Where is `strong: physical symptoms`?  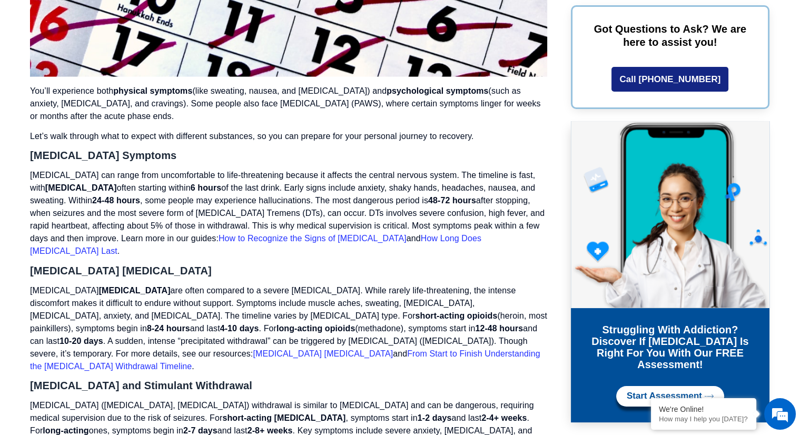
strong: physical symptoms is located at coordinates (153, 91).